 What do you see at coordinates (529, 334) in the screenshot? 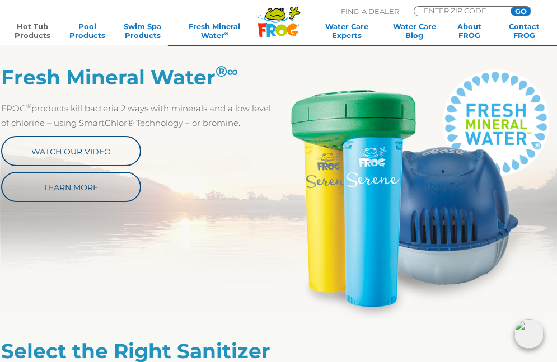
I see `img: openIcon` at bounding box center [529, 334].